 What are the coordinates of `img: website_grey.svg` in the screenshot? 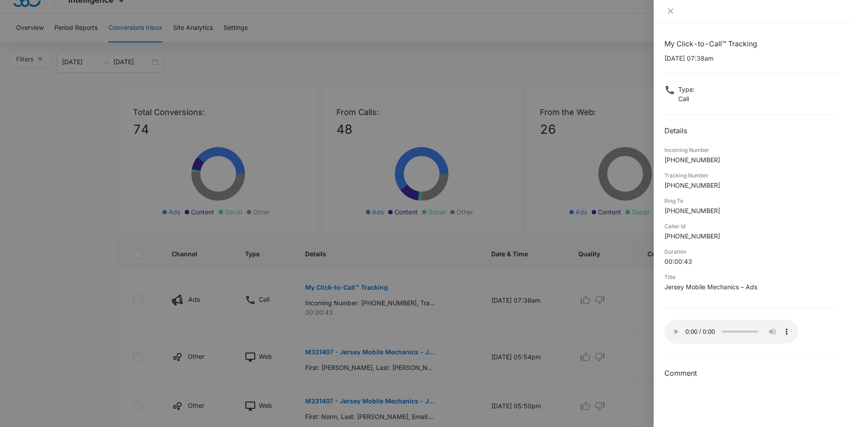 It's located at (18, 27).